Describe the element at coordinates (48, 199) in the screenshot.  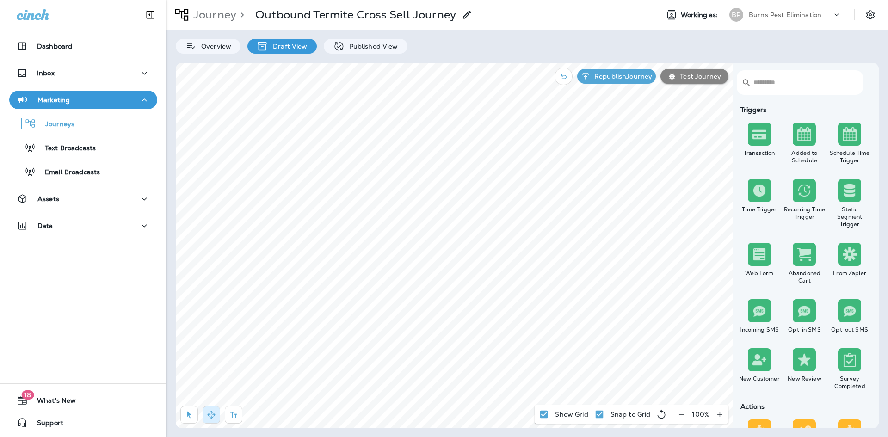
I see `p: Assets` at that location.